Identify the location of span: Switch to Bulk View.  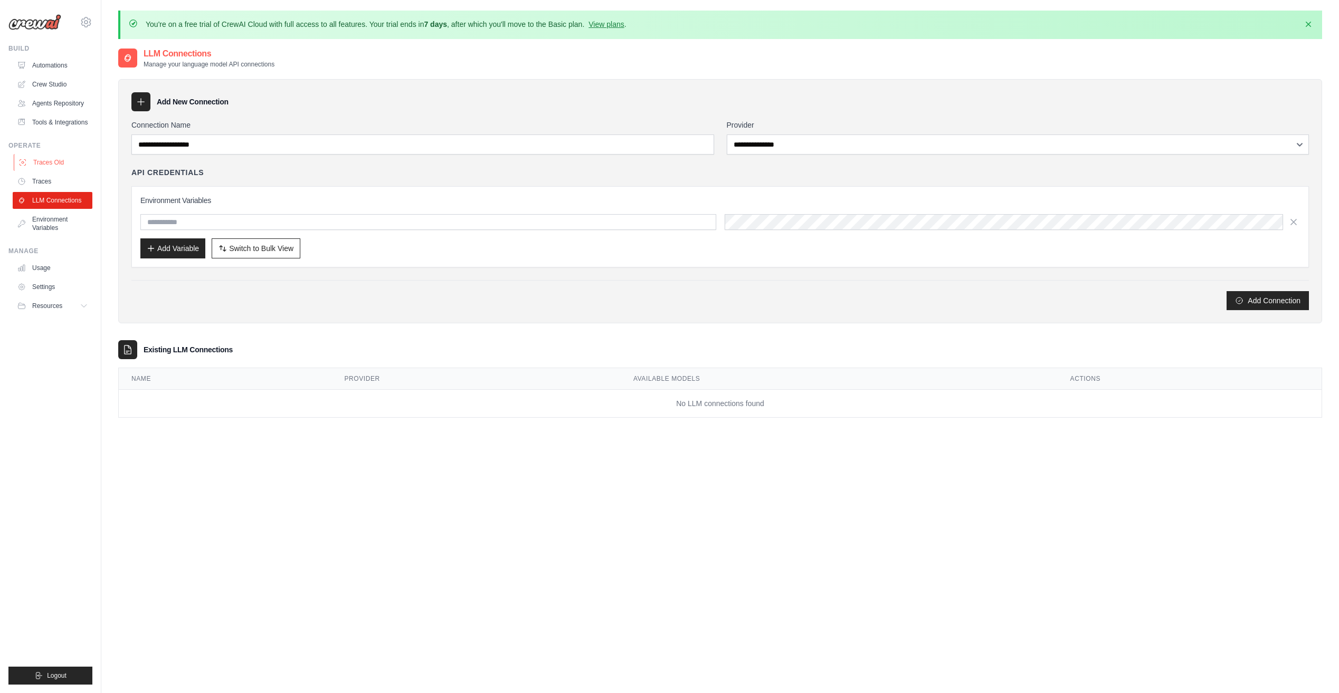
(261, 249).